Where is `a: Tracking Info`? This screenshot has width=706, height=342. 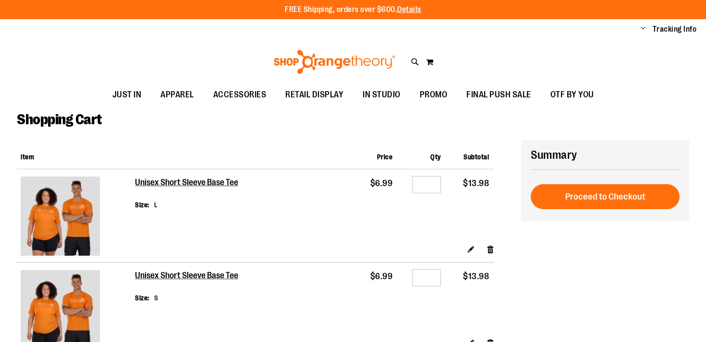 a: Tracking Info is located at coordinates (675, 29).